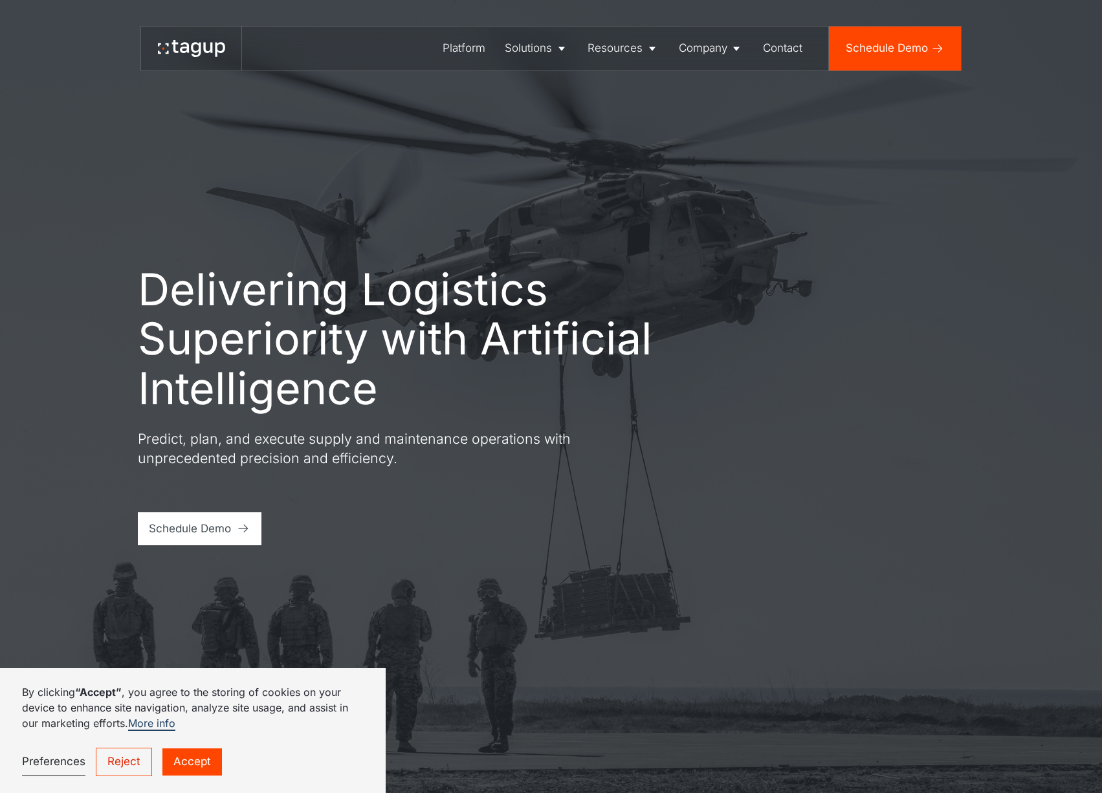 The image size is (1102, 793). Describe the element at coordinates (151, 724) in the screenshot. I see `a: More info` at that location.